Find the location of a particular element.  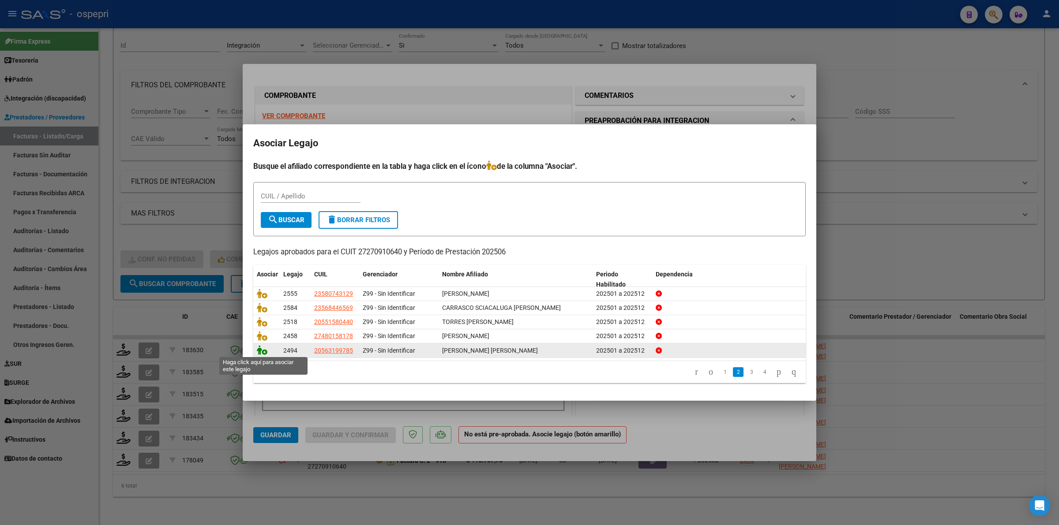

span: FONSECA QUIROZ LUIS IGNACIO is located at coordinates (490, 351).